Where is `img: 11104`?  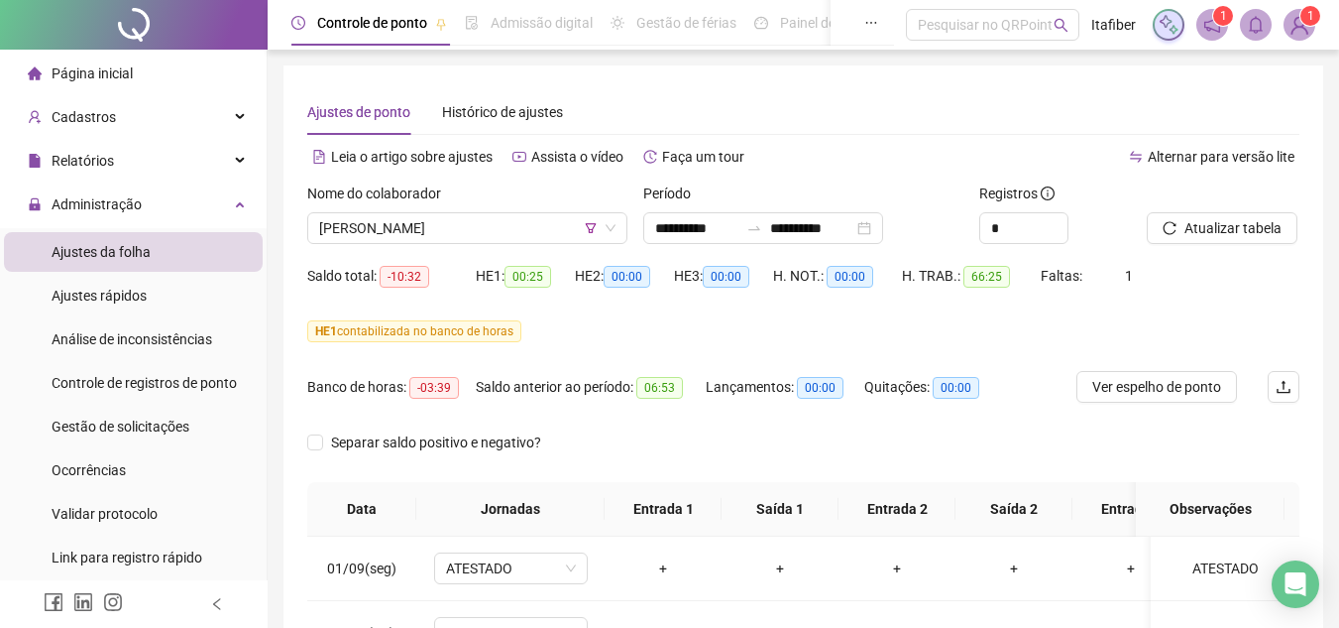
img: 11104 is located at coordinates (1300, 25).